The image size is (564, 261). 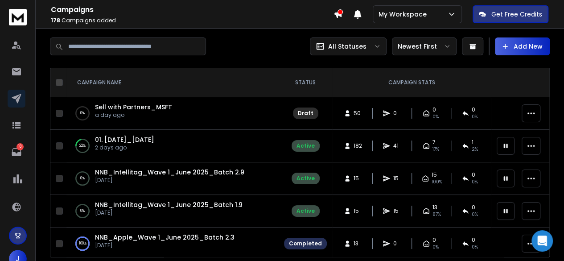 I want to click on div: Draft, so click(x=305, y=113).